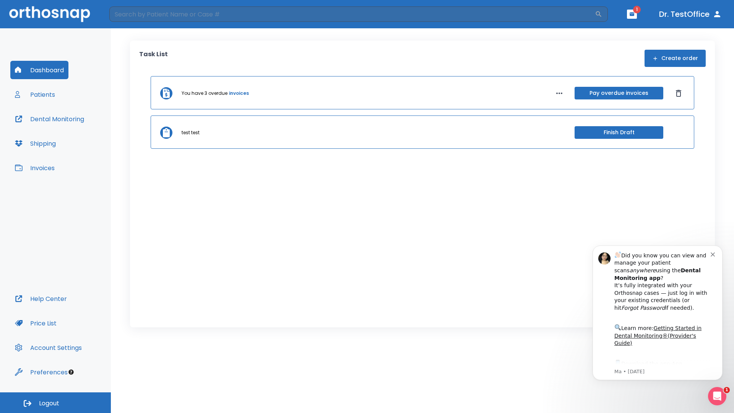 This screenshot has height=413, width=734. Describe the element at coordinates (619, 132) in the screenshot. I see `button: Finish Draft` at that location.